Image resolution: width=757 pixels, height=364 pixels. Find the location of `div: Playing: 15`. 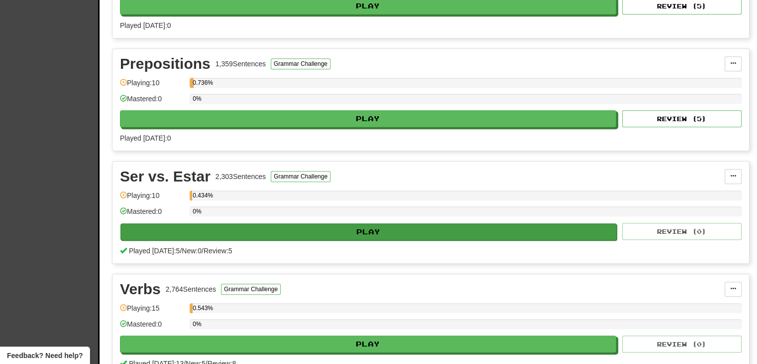

div: Playing: 15 is located at coordinates (152, 311).